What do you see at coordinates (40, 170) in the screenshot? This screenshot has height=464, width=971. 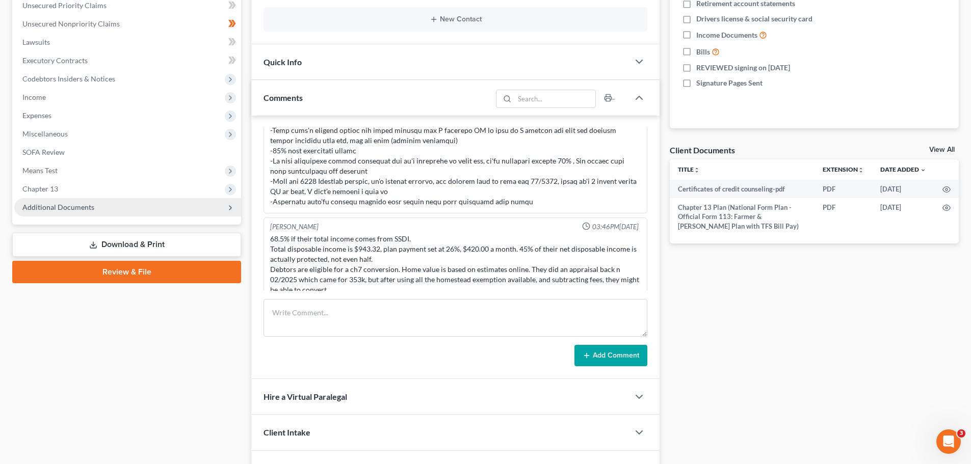 I see `span: Means Test` at bounding box center [40, 170].